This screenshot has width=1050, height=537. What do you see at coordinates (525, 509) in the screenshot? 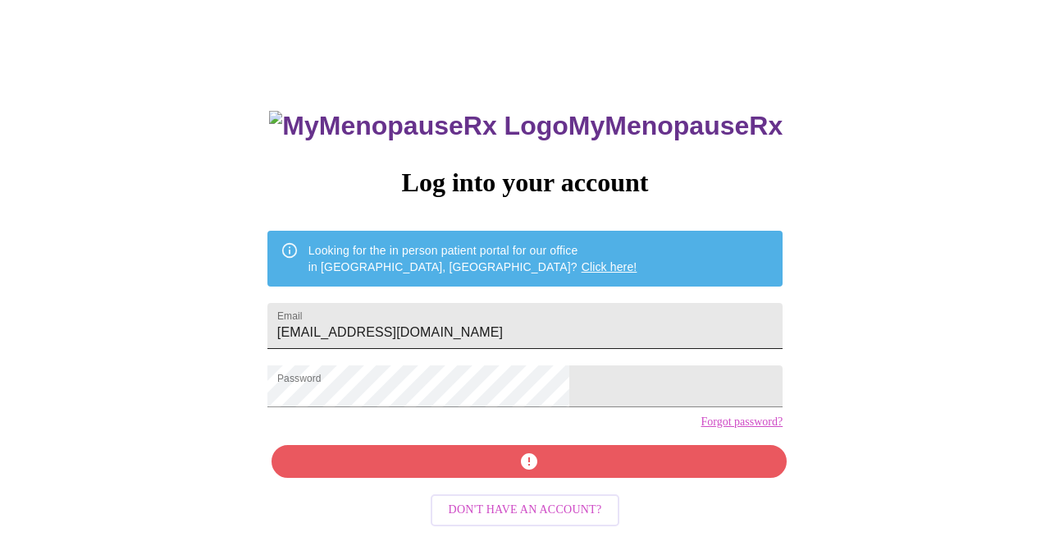
I see `button: Don't have an account?` at bounding box center [525, 509].